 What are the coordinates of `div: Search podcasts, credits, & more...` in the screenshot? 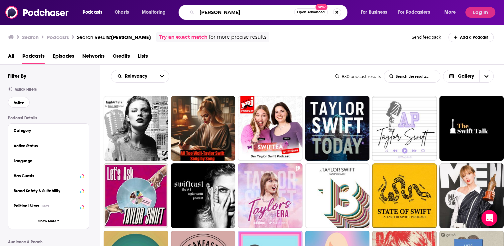 It's located at (269, 12).